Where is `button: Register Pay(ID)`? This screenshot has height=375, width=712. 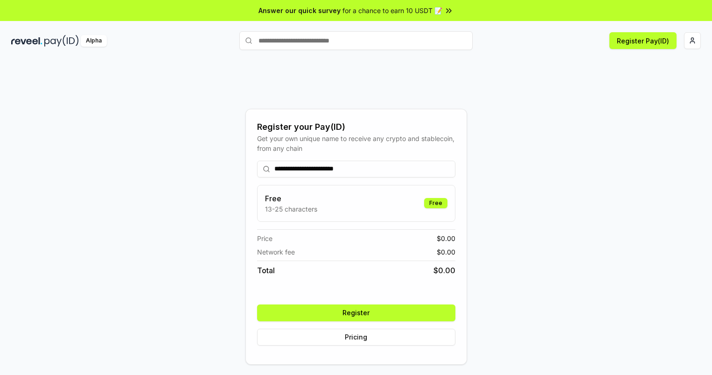 button: Register Pay(ID) is located at coordinates (643, 41).